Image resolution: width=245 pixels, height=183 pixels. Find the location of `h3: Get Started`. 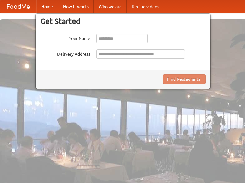

h3: Get Started is located at coordinates (123, 21).